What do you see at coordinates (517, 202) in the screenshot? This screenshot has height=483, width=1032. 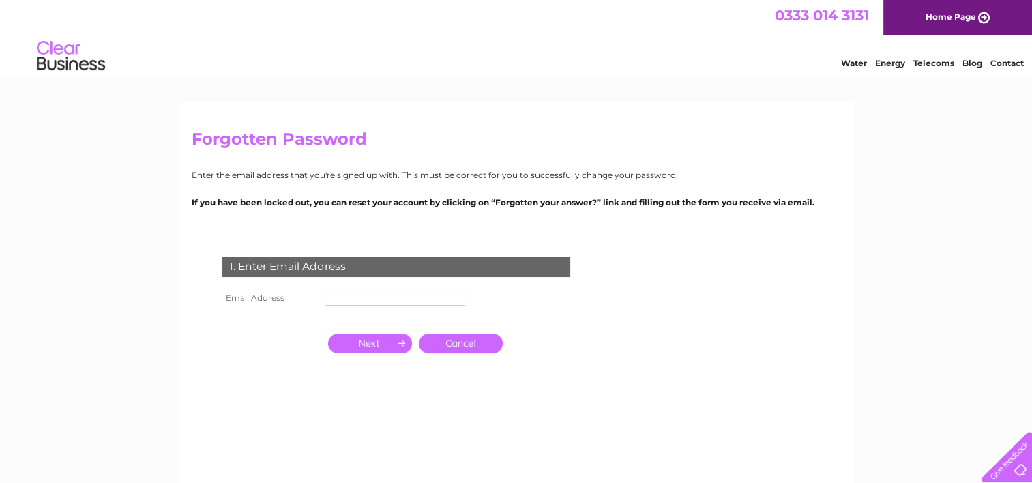 I see `p: If you have been locked out, you can reset your account by clicking on “Forgotten your answer?” l...` at bounding box center [517, 202].